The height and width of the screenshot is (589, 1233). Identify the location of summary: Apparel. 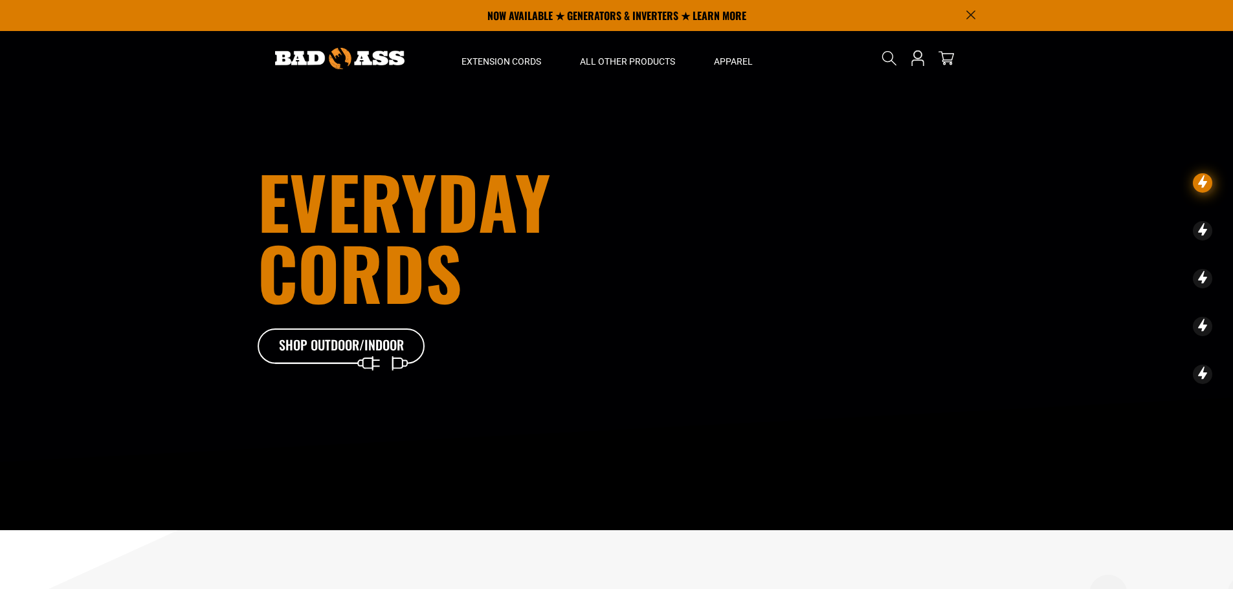
(733, 58).